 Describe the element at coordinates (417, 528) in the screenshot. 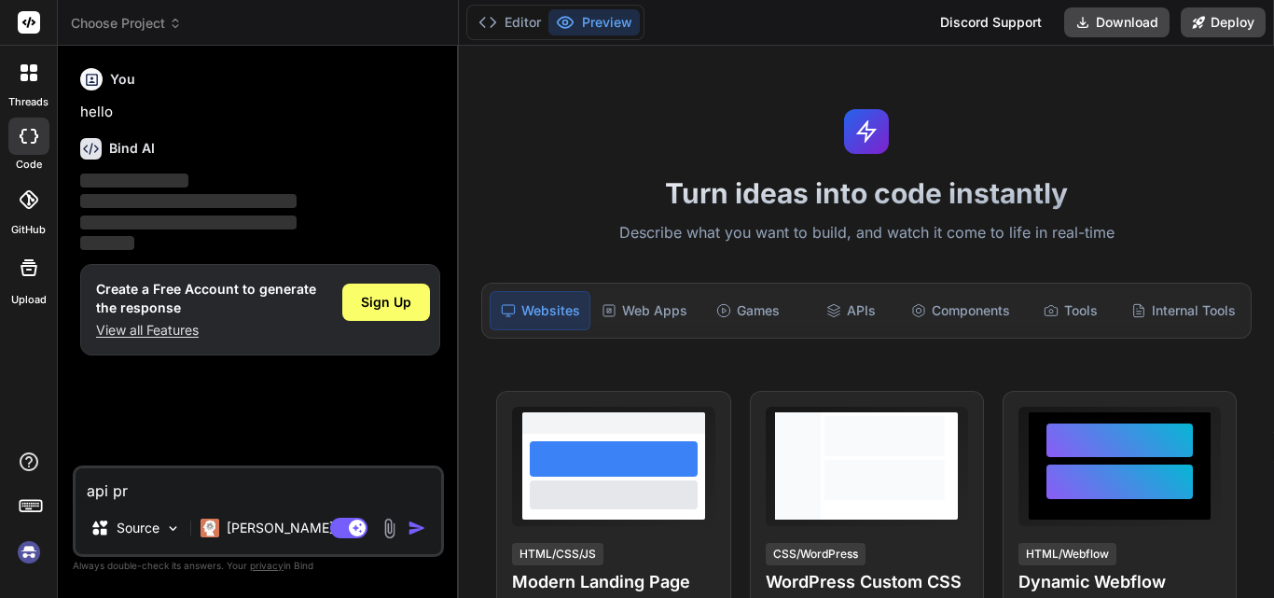

I see `img: icon` at that location.